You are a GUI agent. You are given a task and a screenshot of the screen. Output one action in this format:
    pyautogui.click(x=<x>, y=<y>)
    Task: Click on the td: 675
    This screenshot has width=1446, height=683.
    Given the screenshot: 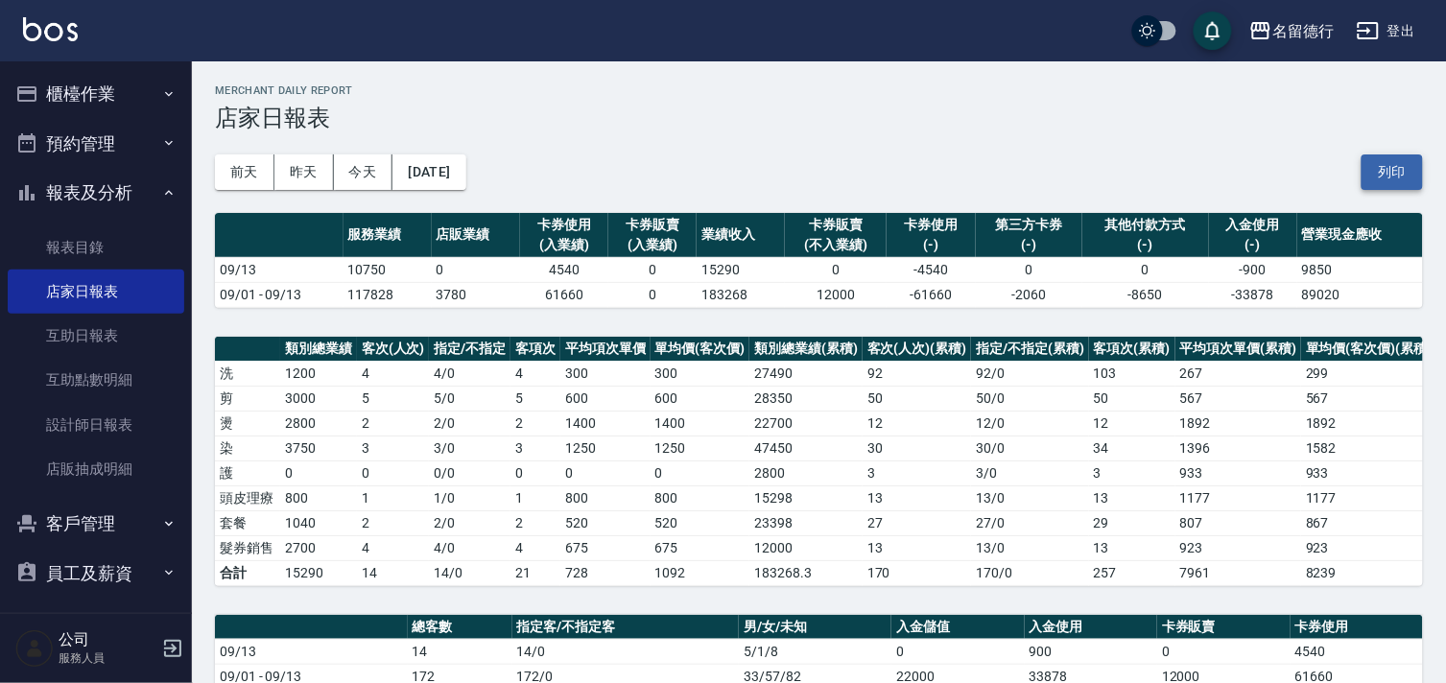 What is the action you would take?
    pyautogui.click(x=700, y=548)
    